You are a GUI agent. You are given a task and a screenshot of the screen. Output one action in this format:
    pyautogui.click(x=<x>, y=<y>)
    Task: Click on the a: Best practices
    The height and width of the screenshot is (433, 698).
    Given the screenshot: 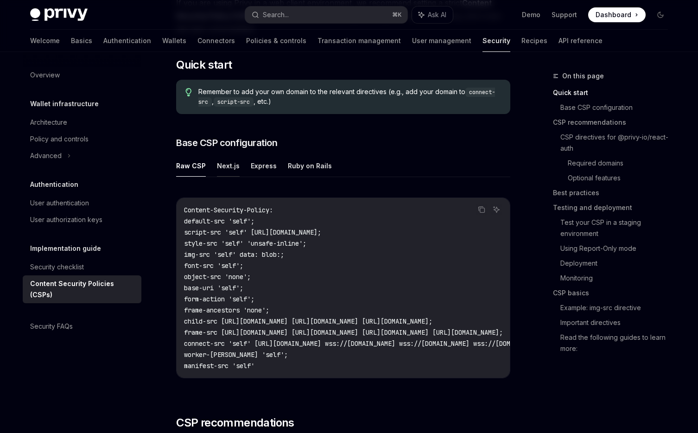 What is the action you would take?
    pyautogui.click(x=614, y=193)
    